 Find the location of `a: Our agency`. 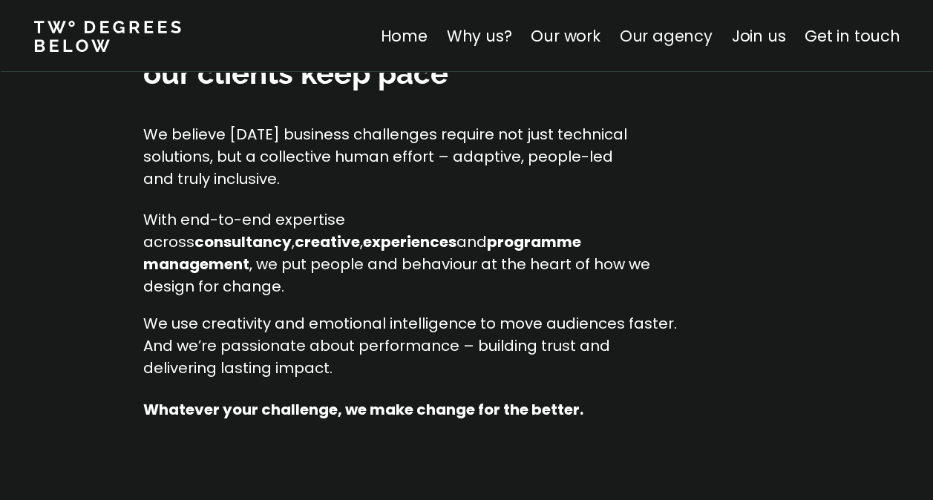

a: Our agency is located at coordinates (665, 36).